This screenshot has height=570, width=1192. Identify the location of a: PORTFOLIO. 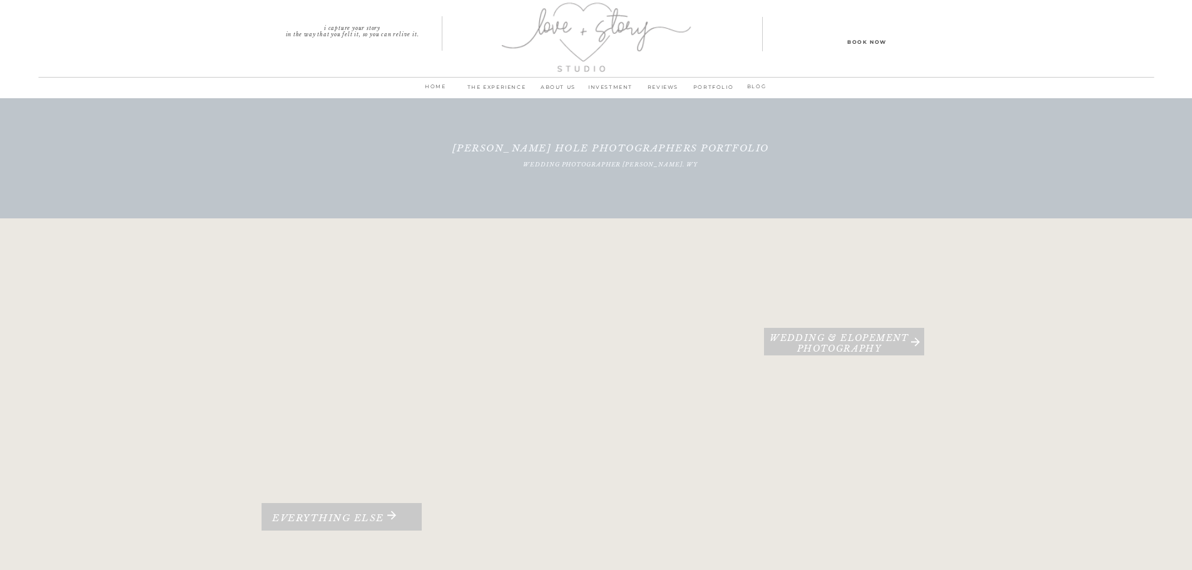
(713, 91).